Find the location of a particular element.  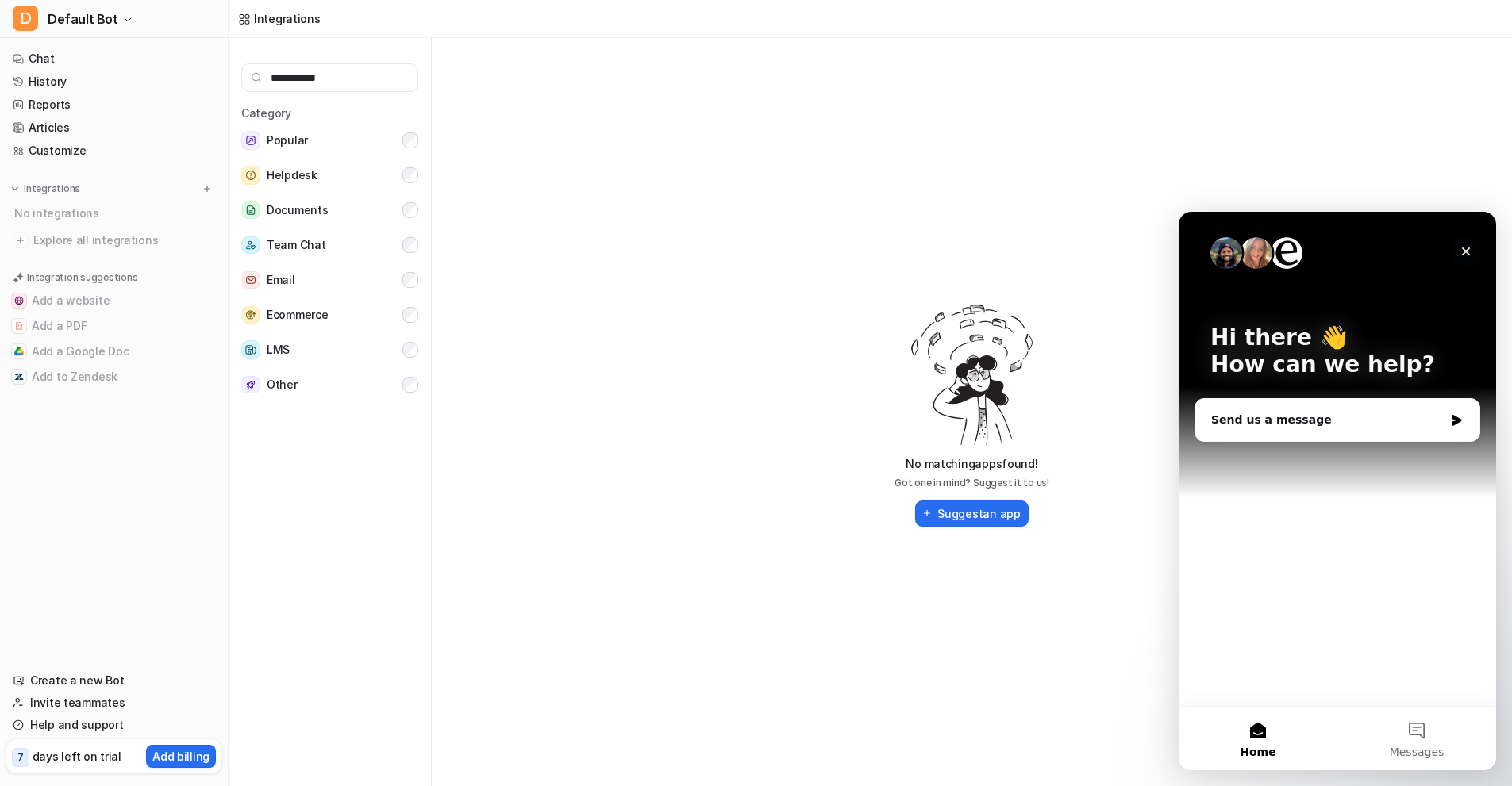

a: Create a new Bot is located at coordinates (114, 681).